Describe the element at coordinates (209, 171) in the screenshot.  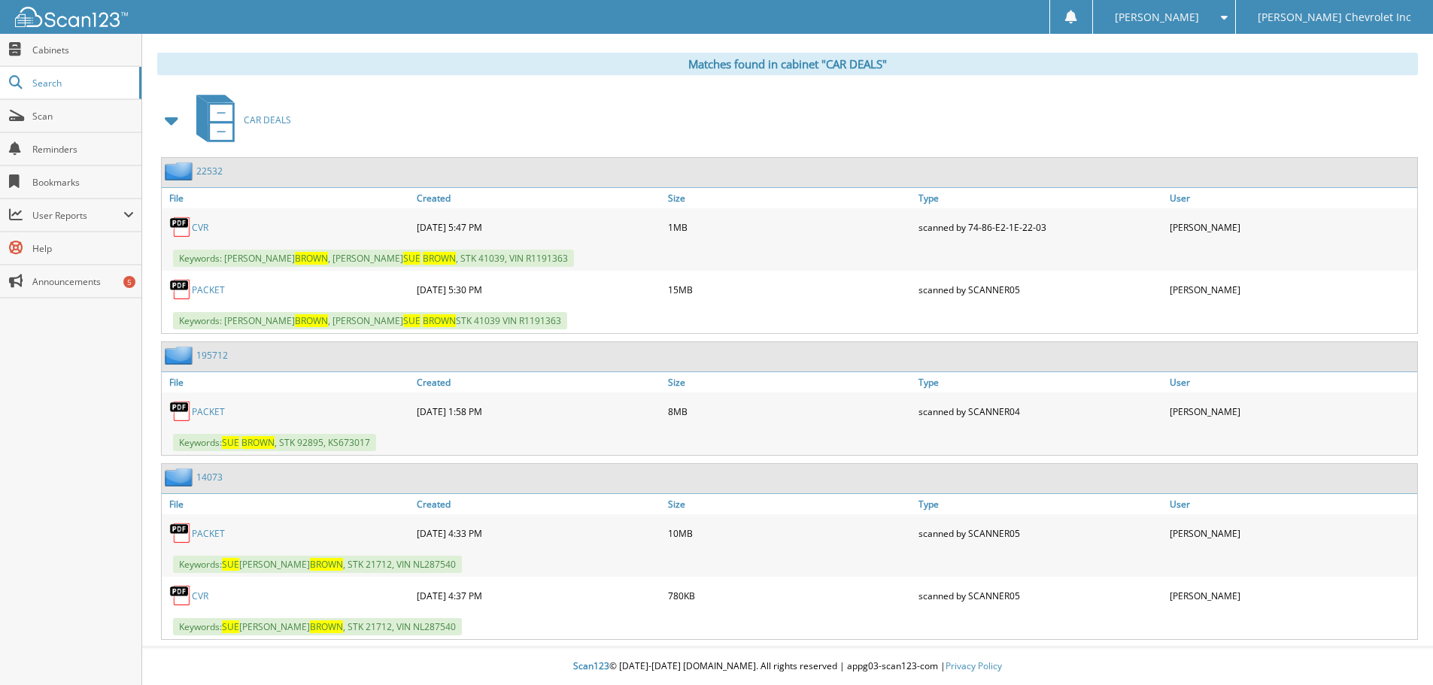
I see `a: 22532` at that location.